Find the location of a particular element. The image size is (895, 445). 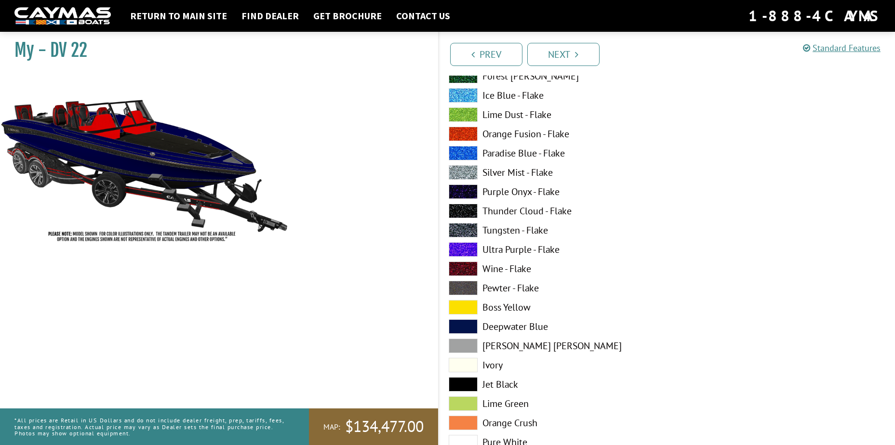

a: MAP:$134,477.00 is located at coordinates (374, 427).